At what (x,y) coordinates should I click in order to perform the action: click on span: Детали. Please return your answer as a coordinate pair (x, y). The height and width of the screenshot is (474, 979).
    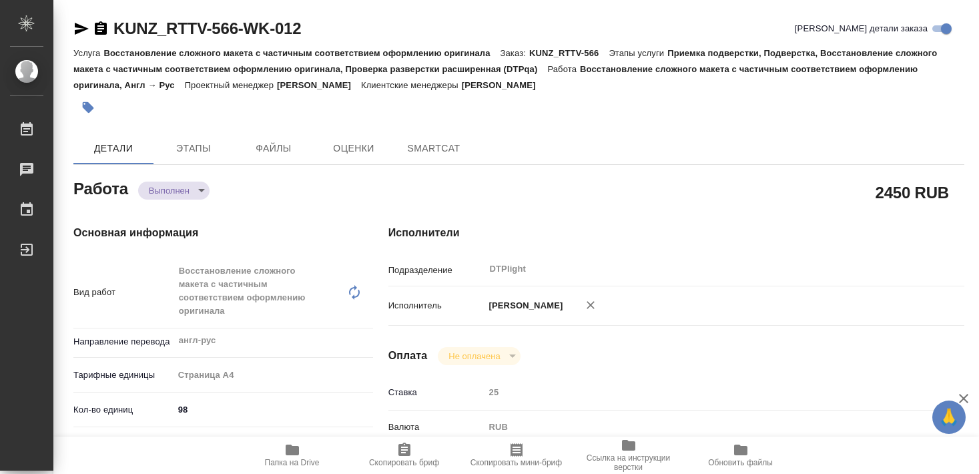
    Looking at the image, I should click on (113, 148).